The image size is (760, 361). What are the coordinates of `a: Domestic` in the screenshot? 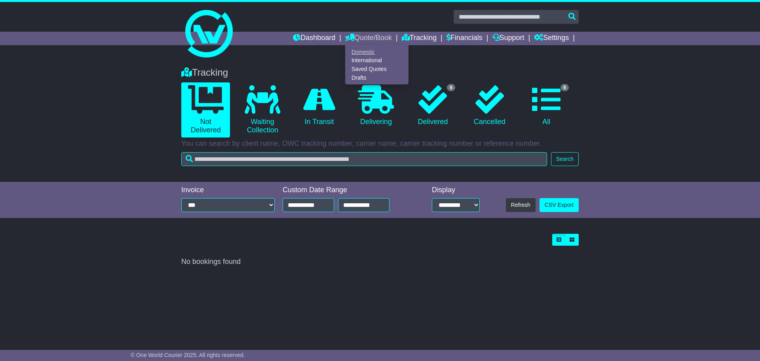 It's located at (377, 52).